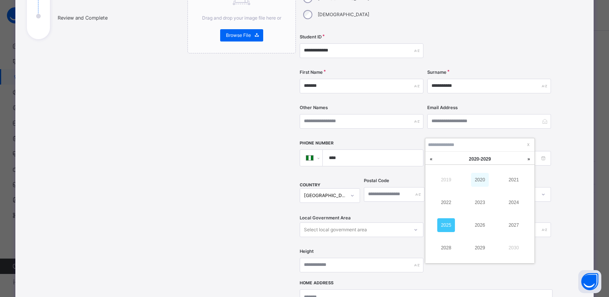 This screenshot has width=609, height=297. What do you see at coordinates (310, 185) in the screenshot?
I see `span: COUNTRY` at bounding box center [310, 185].